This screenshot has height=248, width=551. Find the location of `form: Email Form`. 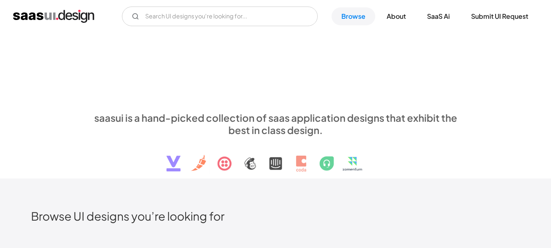

form: Email Form is located at coordinates (220, 16).